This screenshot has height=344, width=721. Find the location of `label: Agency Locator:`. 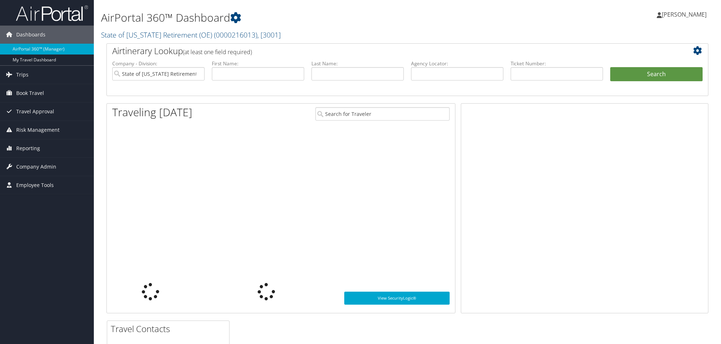

label: Agency Locator: is located at coordinates (457, 63).